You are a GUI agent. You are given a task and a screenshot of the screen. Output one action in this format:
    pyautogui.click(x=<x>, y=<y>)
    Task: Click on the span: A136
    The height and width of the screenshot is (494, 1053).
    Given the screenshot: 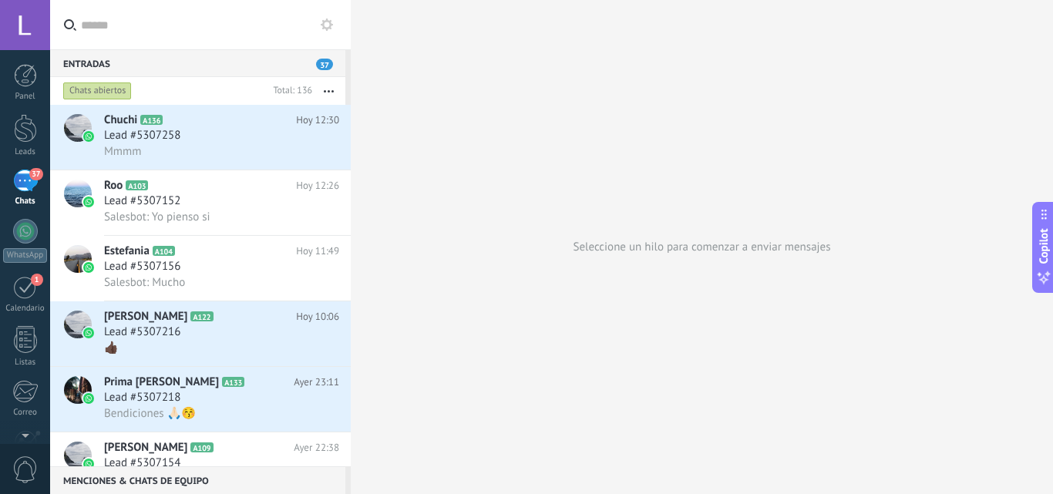 What is the action you would take?
    pyautogui.click(x=151, y=119)
    